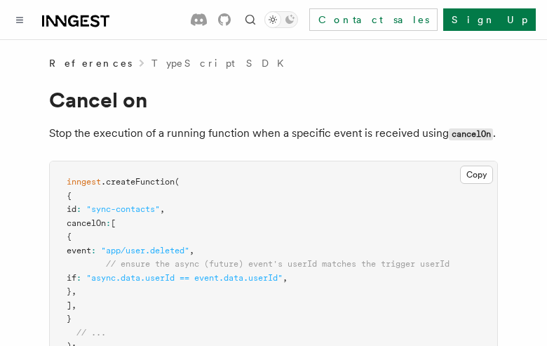 This screenshot has width=547, height=346. What do you see at coordinates (470, 134) in the screenshot?
I see `code: cancelOn` at bounding box center [470, 134].